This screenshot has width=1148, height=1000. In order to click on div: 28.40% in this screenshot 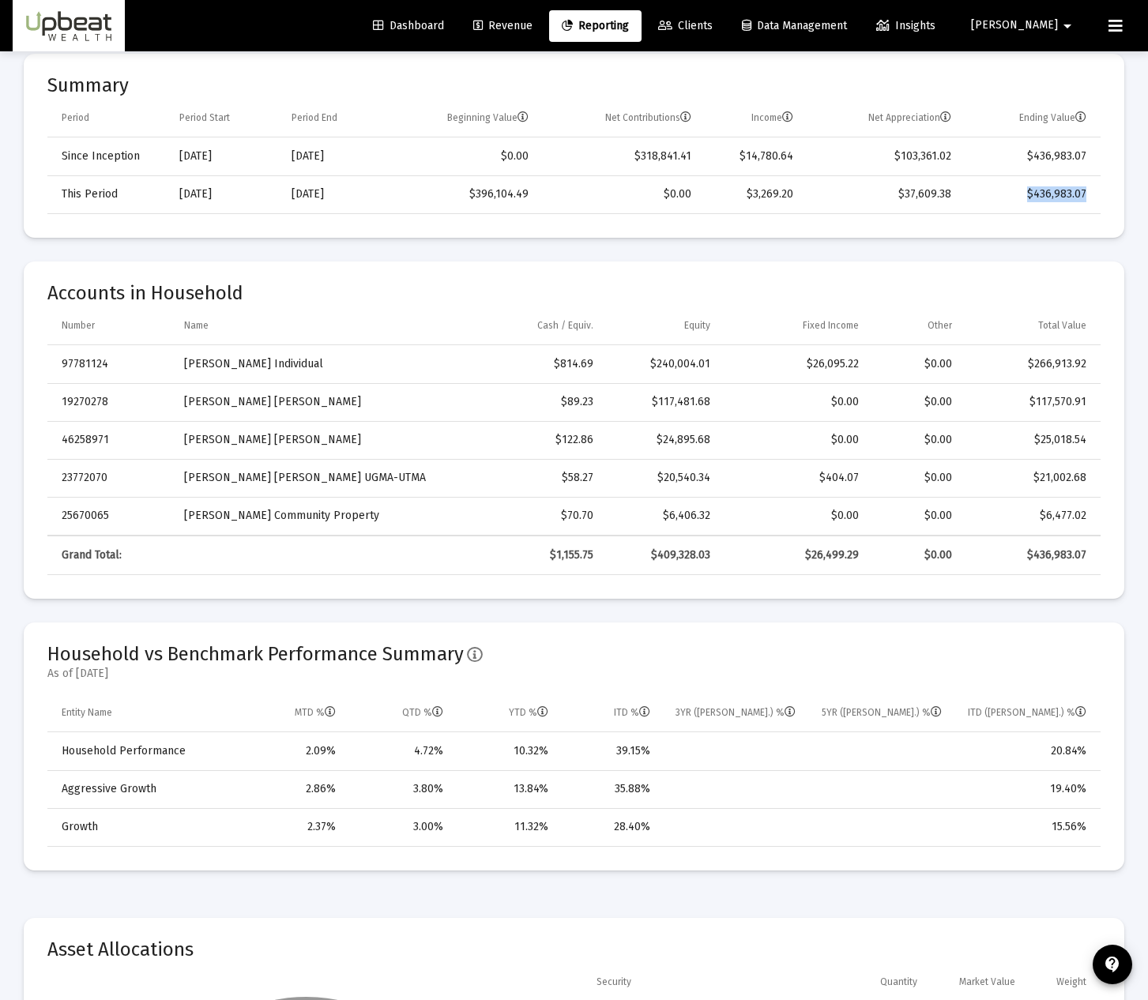, I will do `click(610, 827)`.